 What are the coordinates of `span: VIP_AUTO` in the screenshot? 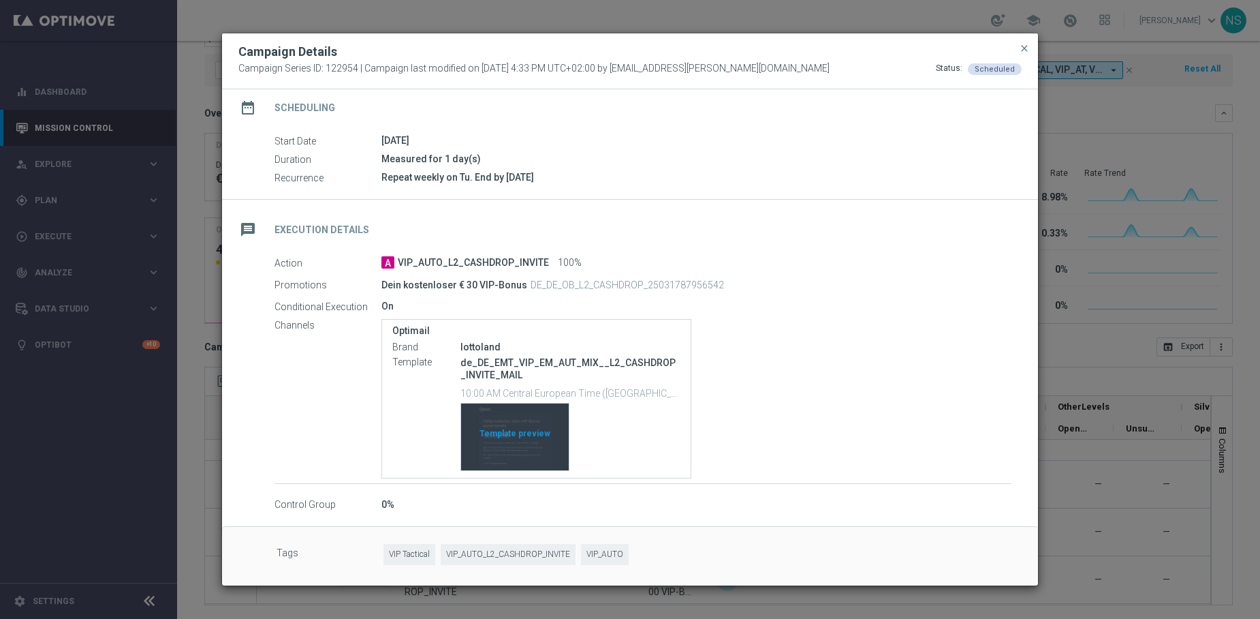 It's located at (605, 554).